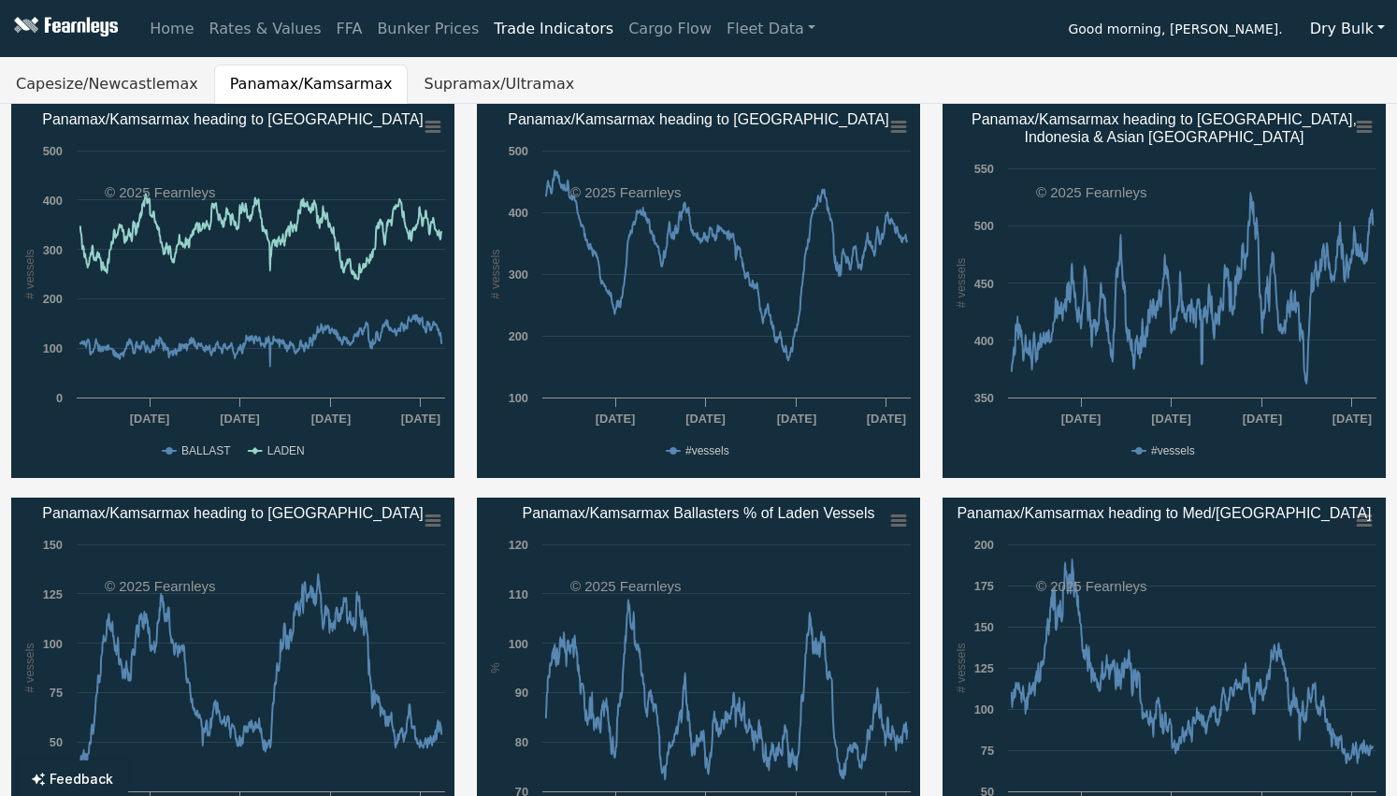  Describe the element at coordinates (518, 544) in the screenshot. I see `text: 120` at that location.